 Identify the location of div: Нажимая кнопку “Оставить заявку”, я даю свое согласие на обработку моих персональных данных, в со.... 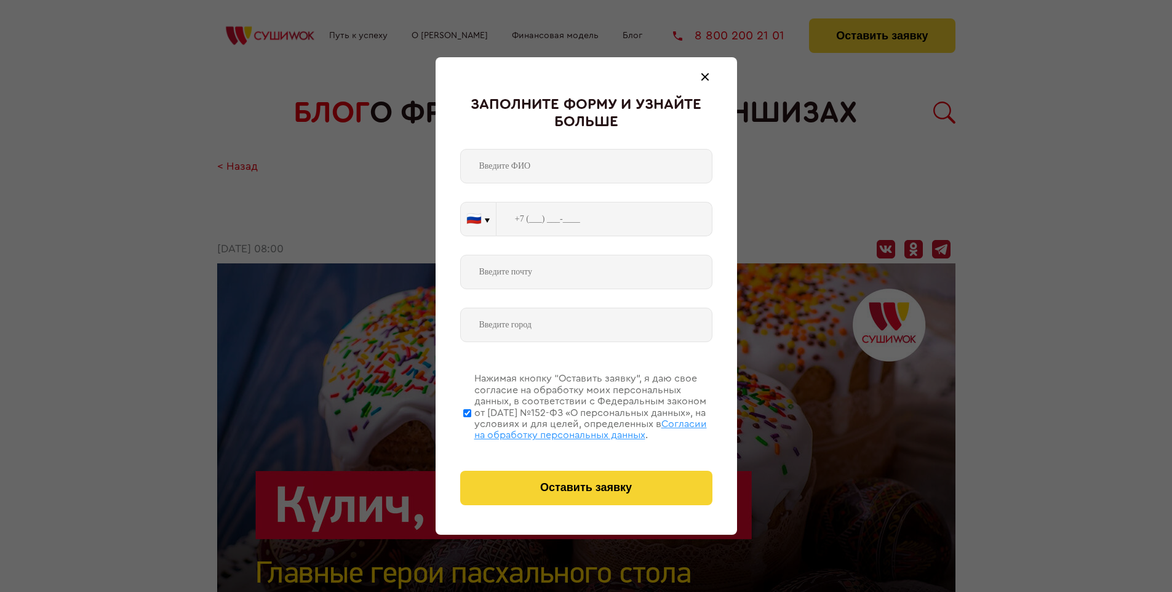
(593, 407).